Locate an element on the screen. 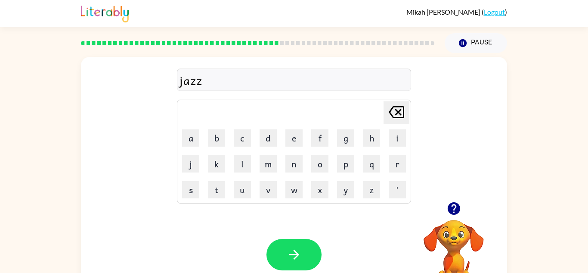  button: h is located at coordinates (372, 138).